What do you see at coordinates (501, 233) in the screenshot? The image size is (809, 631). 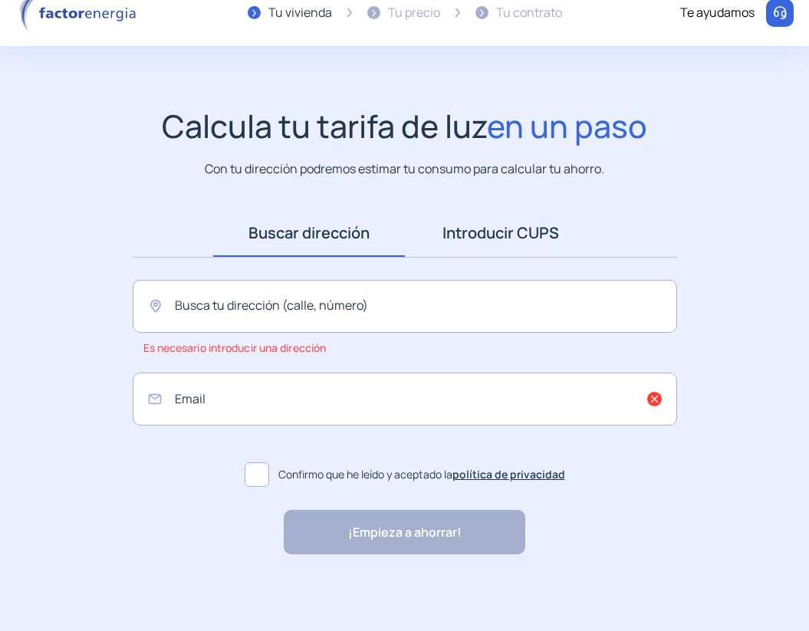 I see `a: Introducir CUPS` at bounding box center [501, 233].